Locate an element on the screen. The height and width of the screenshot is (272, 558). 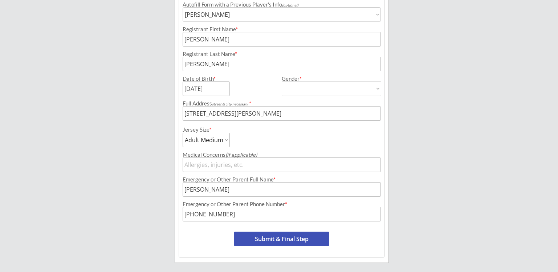
div: Autofill Form with a Previous Player's Info is located at coordinates (282, 4).